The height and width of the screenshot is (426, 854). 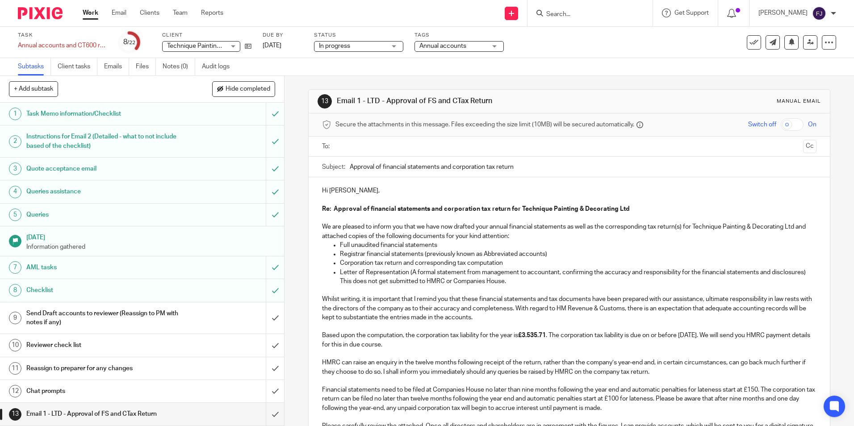 I want to click on a: Clients, so click(x=150, y=13).